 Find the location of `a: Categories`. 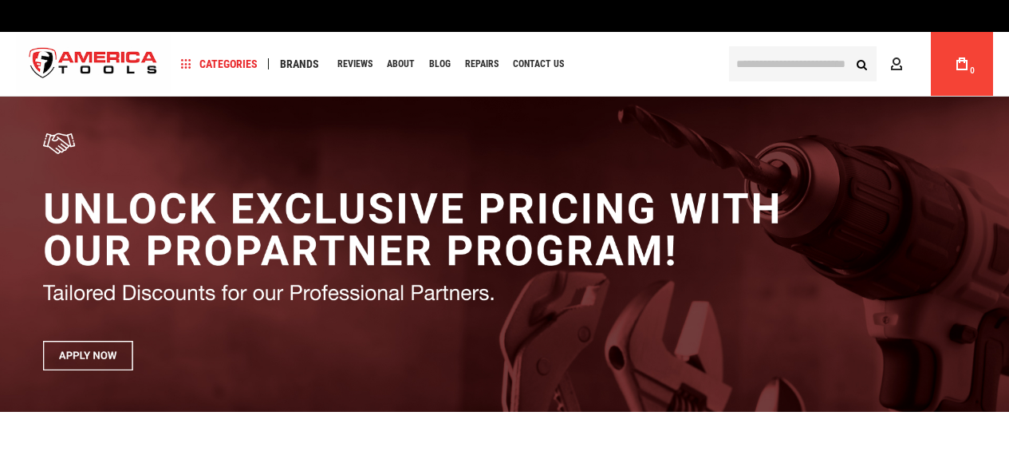

a: Categories is located at coordinates (219, 64).